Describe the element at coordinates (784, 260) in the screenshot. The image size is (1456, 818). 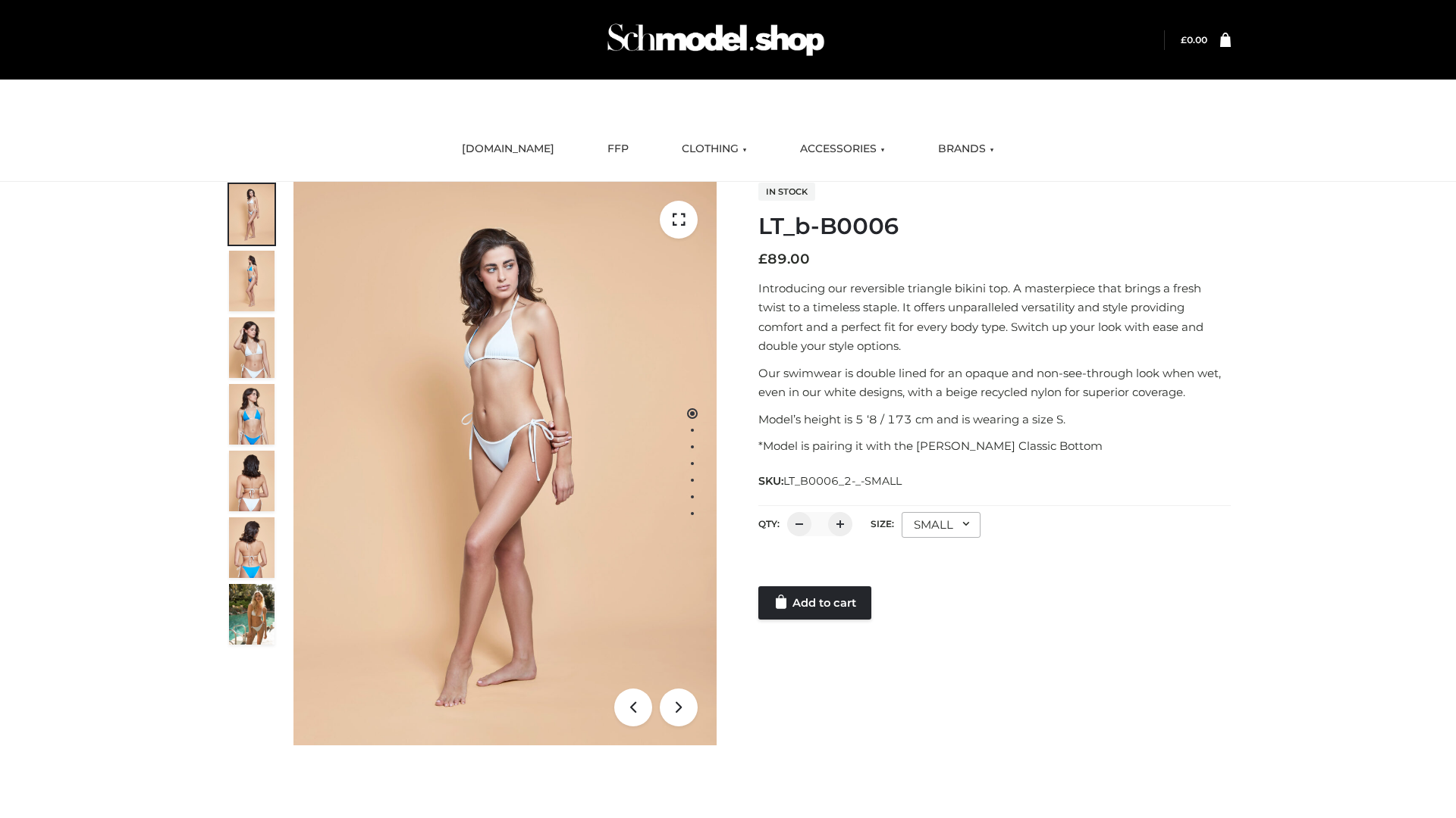
I see `bdi: 89.00` at that location.